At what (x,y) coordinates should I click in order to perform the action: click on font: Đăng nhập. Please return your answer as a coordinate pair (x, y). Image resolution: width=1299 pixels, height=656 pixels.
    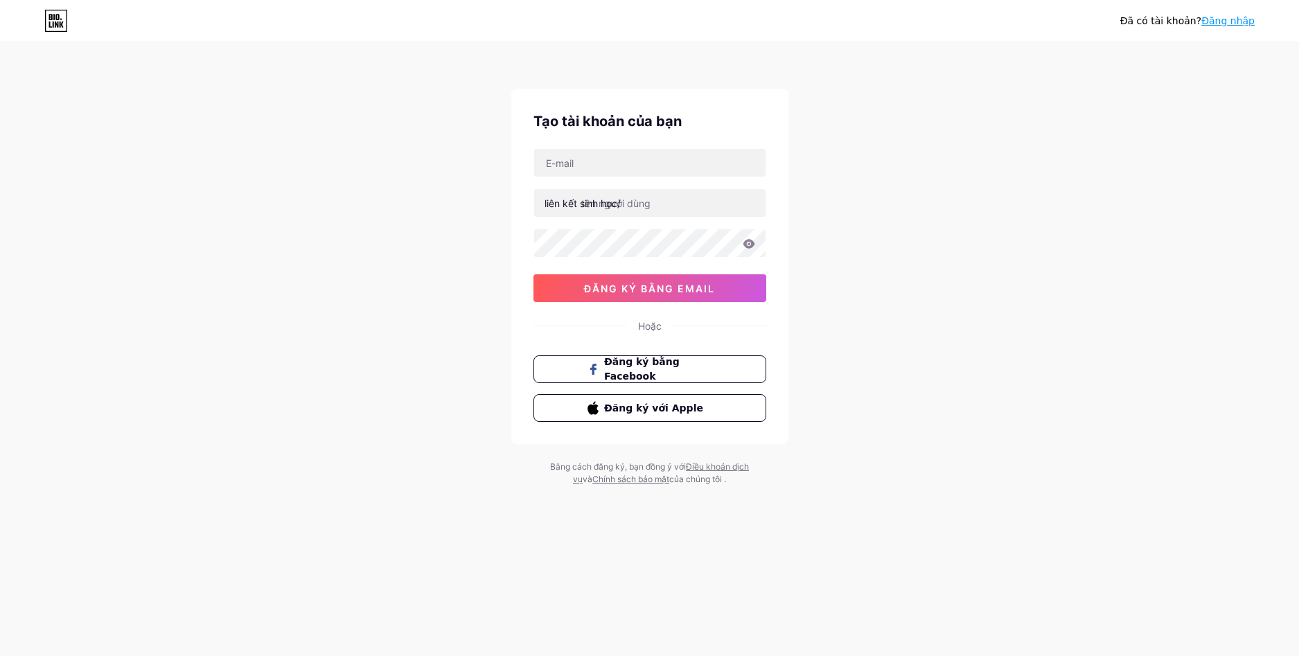
    Looking at the image, I should click on (1228, 21).